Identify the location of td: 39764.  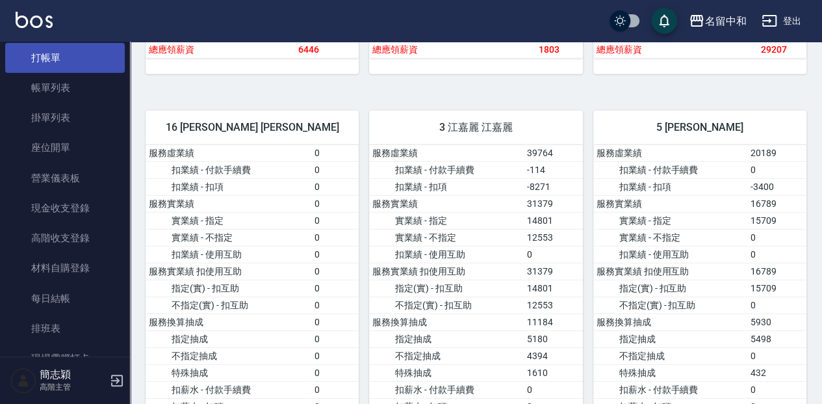
(553, 153).